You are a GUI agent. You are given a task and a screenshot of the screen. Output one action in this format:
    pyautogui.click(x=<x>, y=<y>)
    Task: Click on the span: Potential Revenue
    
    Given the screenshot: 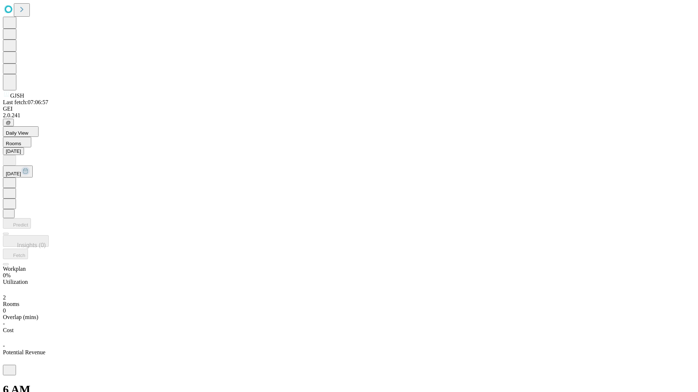 What is the action you would take?
    pyautogui.click(x=24, y=352)
    